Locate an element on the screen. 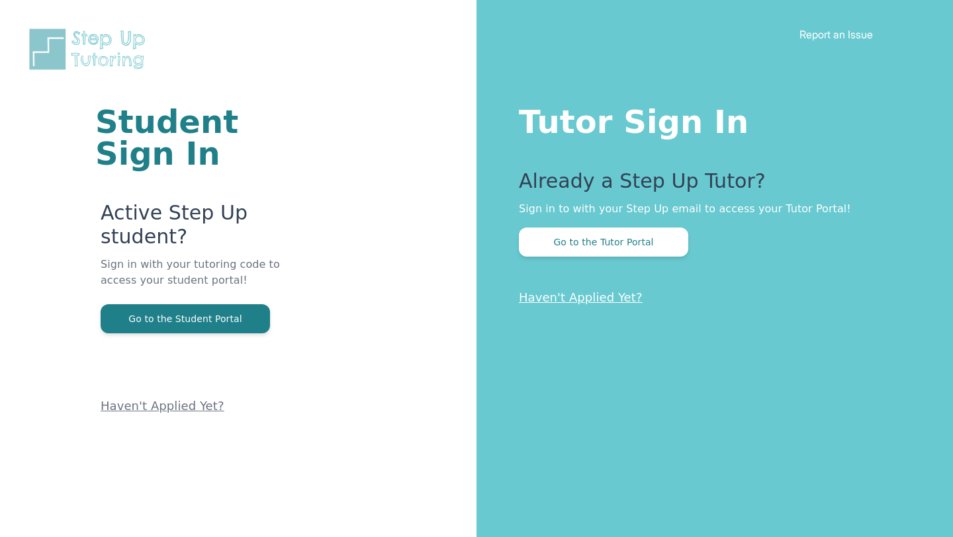  a: Report an Issue is located at coordinates (836, 34).